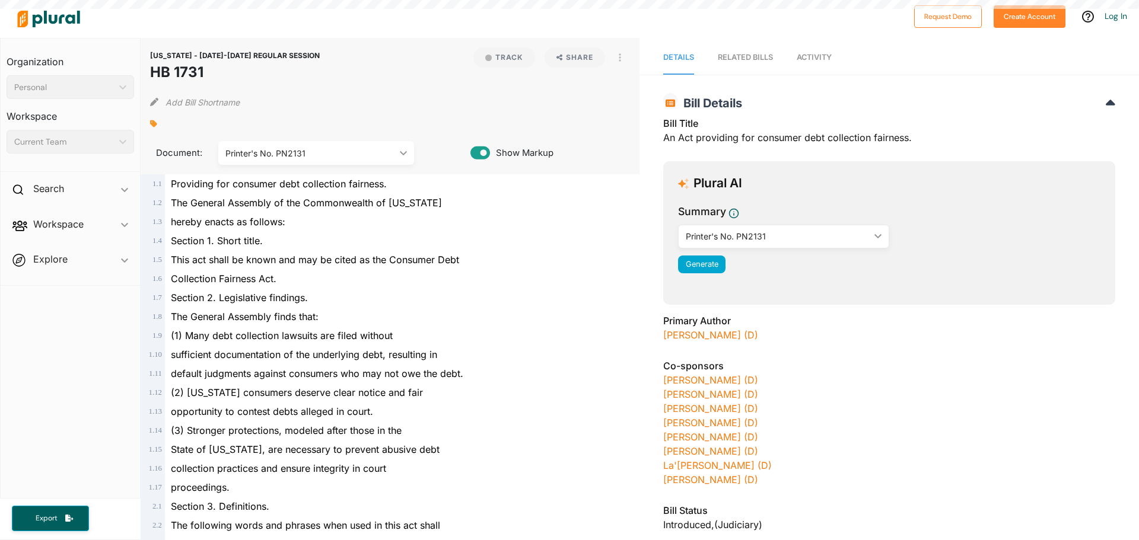 The image size is (1139, 540). I want to click on a: RELATED BILLS, so click(745, 58).